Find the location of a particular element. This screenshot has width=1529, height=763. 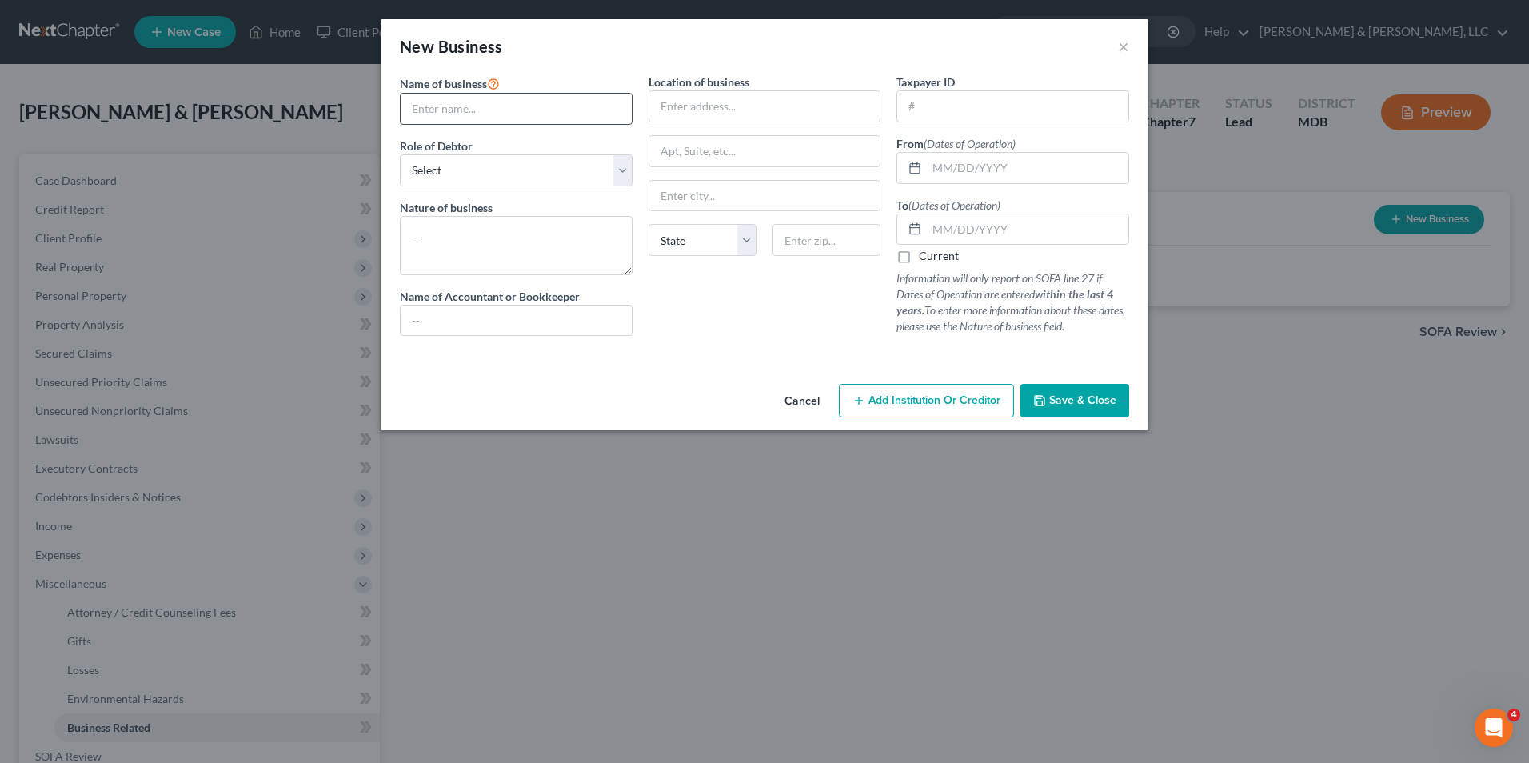

label: Location of business is located at coordinates (699, 82).